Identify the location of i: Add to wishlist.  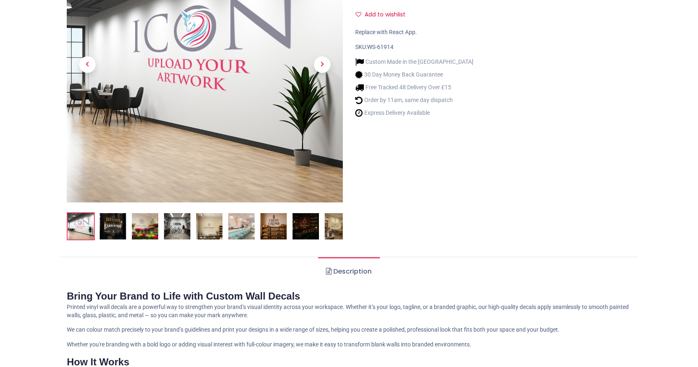
(358, 14).